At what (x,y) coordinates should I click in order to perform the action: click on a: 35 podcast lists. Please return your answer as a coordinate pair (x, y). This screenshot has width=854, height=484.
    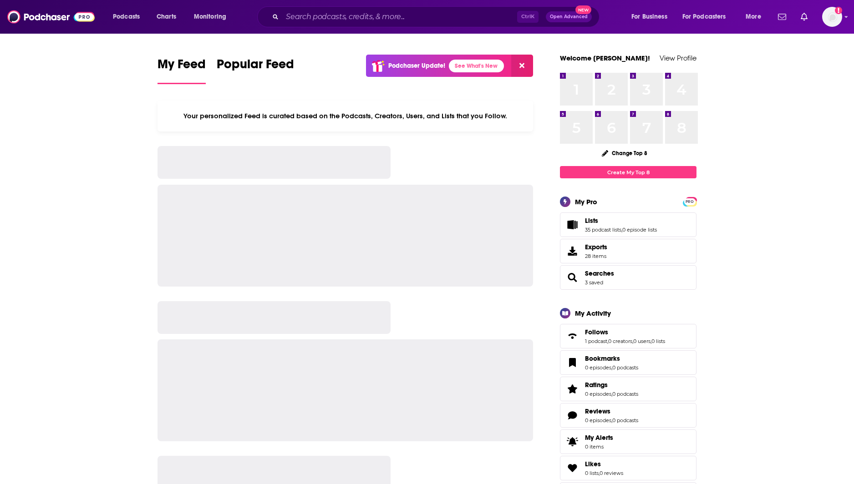
    Looking at the image, I should click on (603, 230).